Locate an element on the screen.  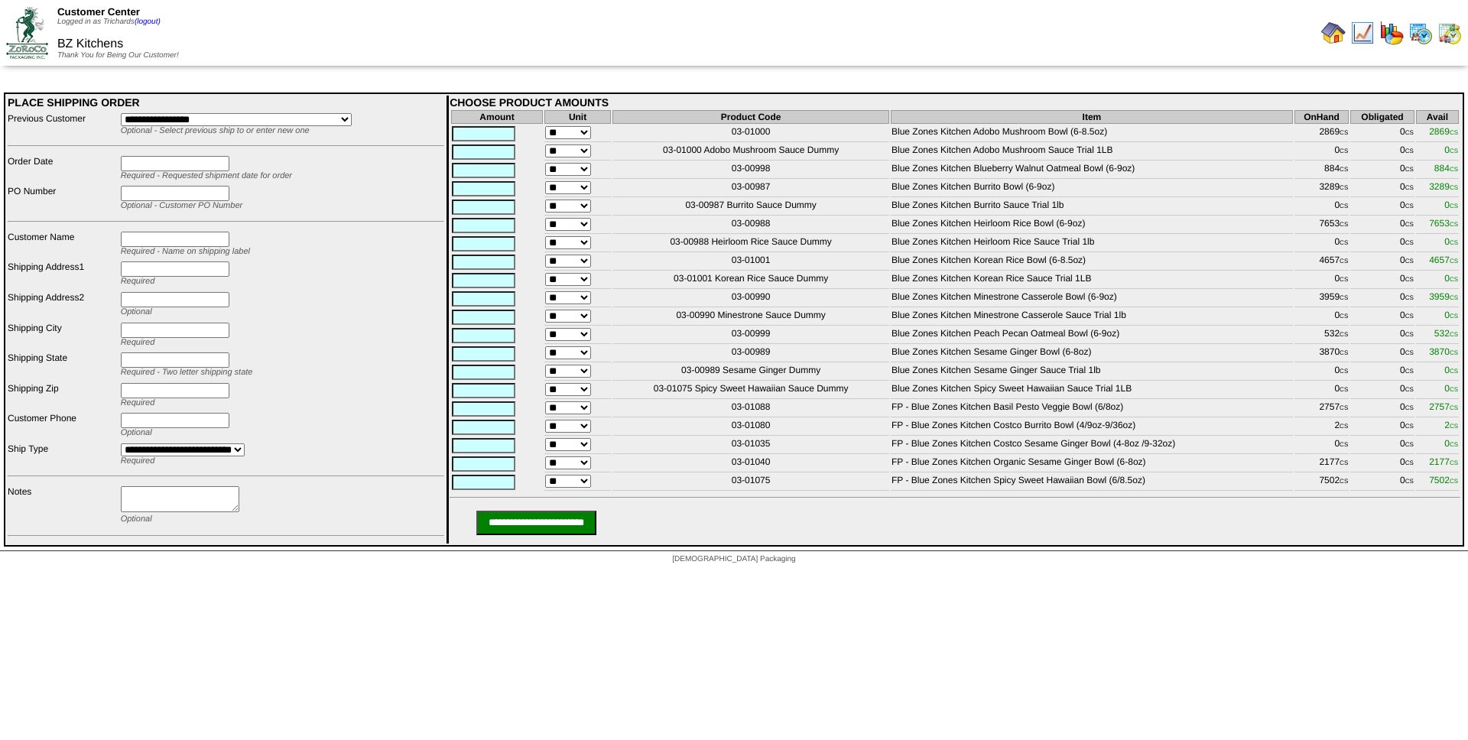
th: OnHand is located at coordinates (1321, 117).